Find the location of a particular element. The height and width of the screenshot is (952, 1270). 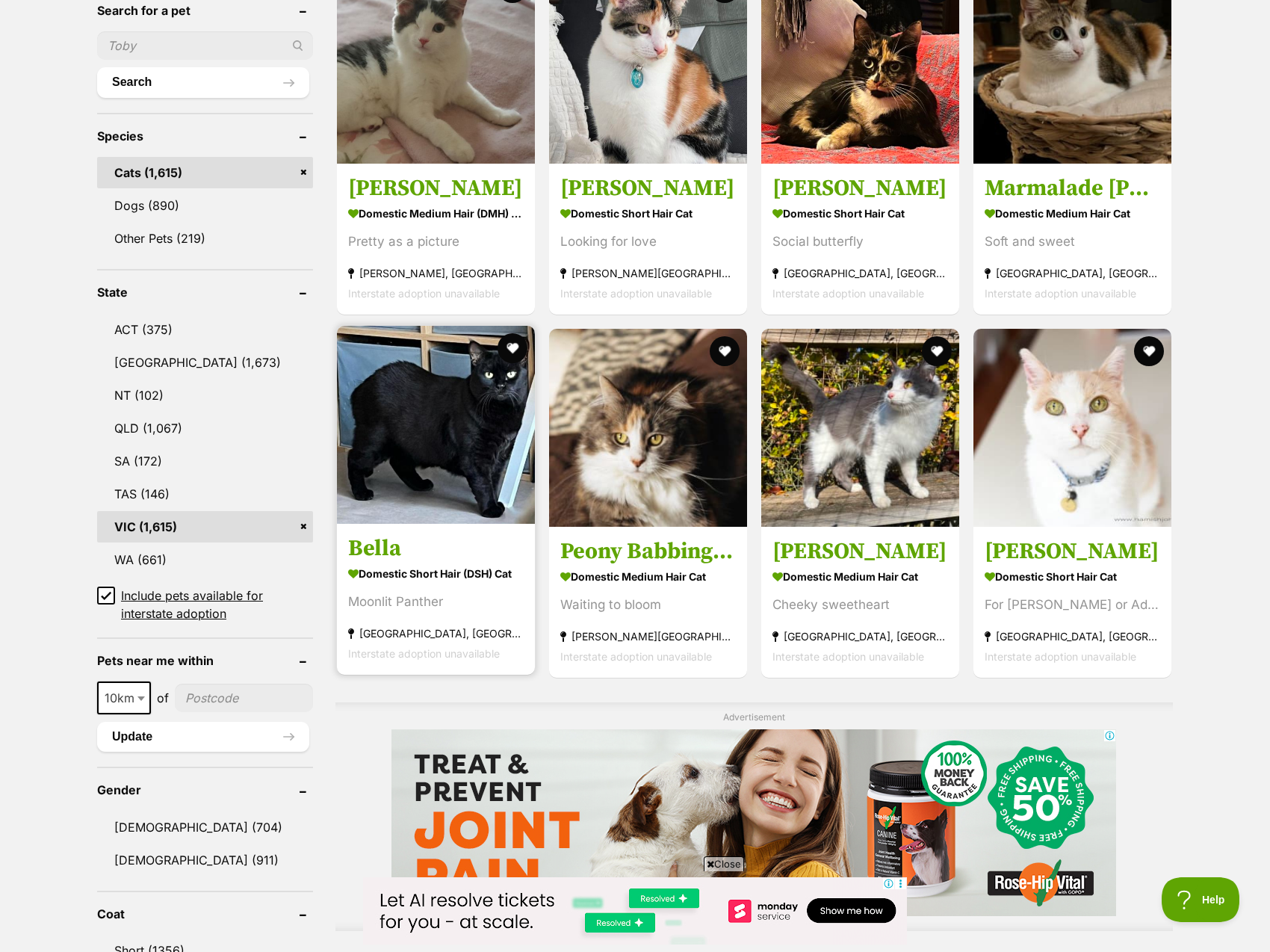

button: Search is located at coordinates (204, 82).